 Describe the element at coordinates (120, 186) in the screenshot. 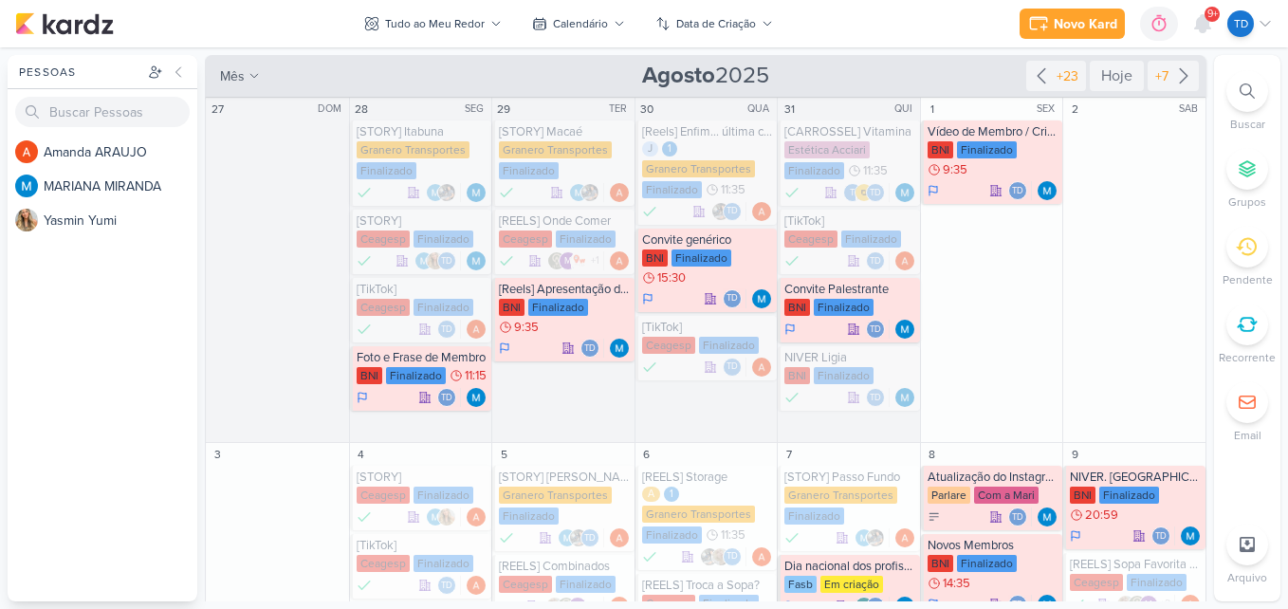

I see `div: M A R I A N A M I R A N D A` at that location.